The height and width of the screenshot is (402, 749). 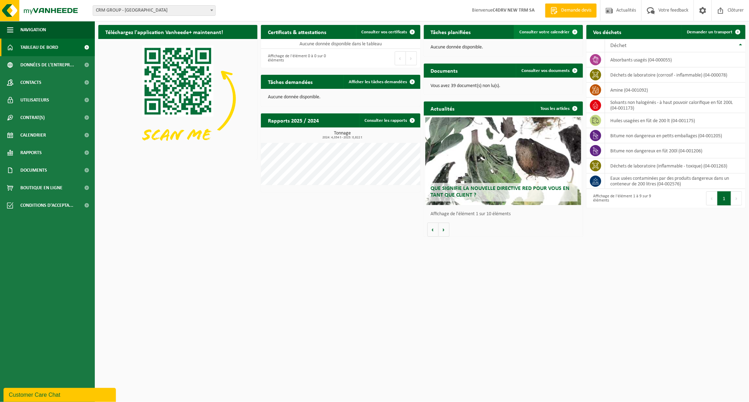 What do you see at coordinates (571, 11) in the screenshot?
I see `a: Demande devis` at bounding box center [571, 11].